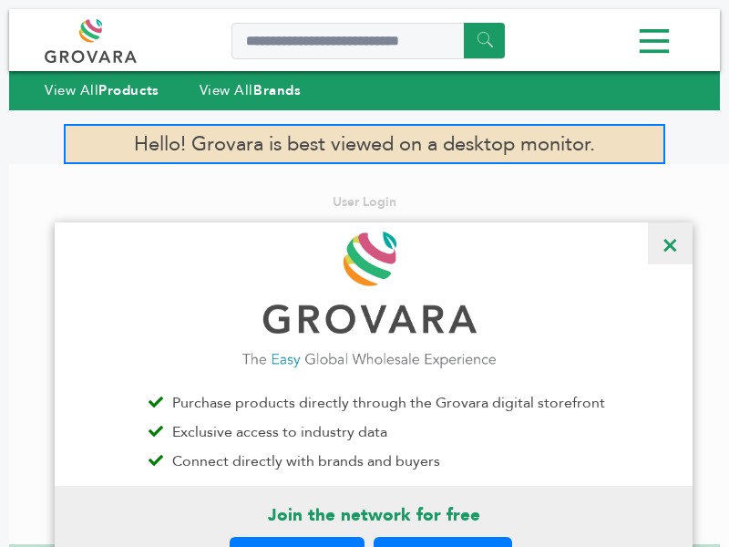 This screenshot has height=547, width=729. Describe the element at coordinates (368, 41) in the screenshot. I see `input: Search a product or brand...` at that location.